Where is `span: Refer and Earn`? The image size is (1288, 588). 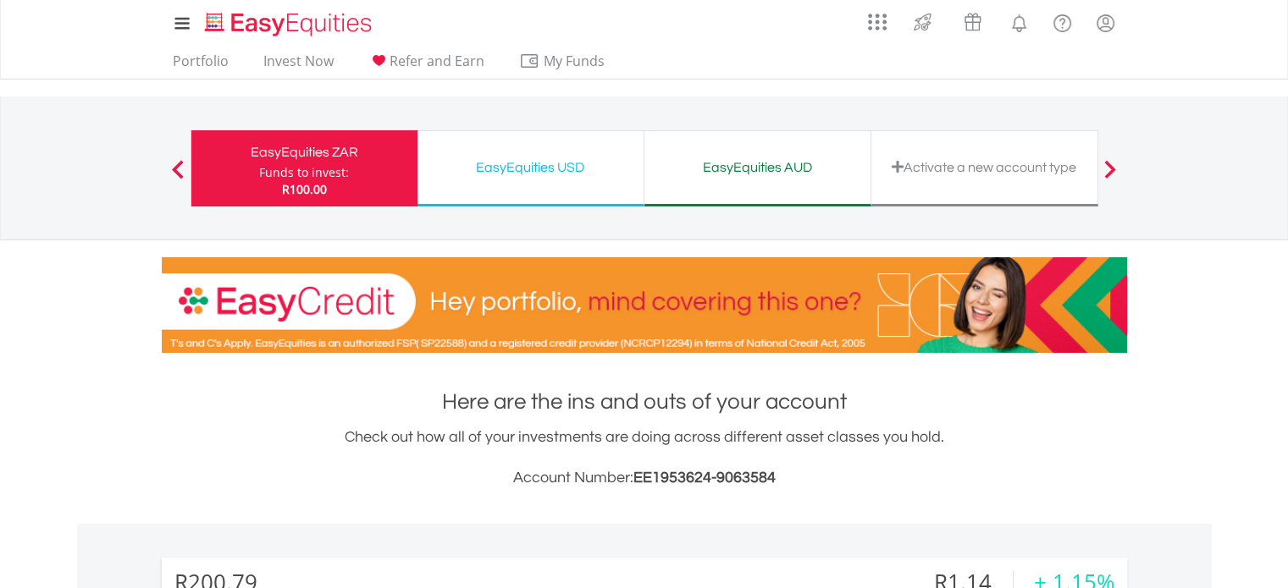
span: Refer and Earn is located at coordinates (437, 61).